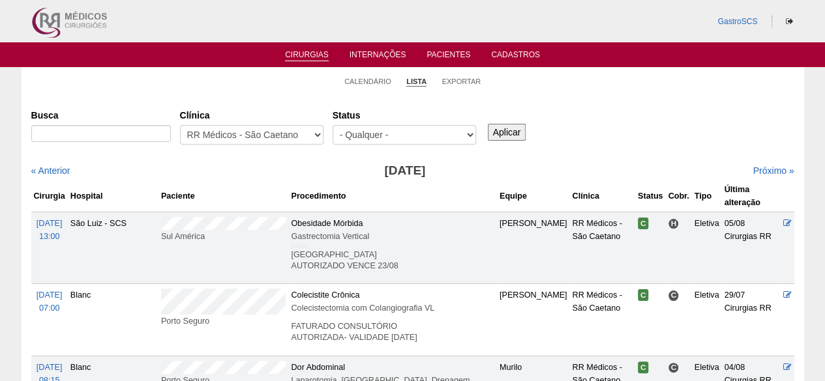  I want to click on label: Status, so click(404, 115).